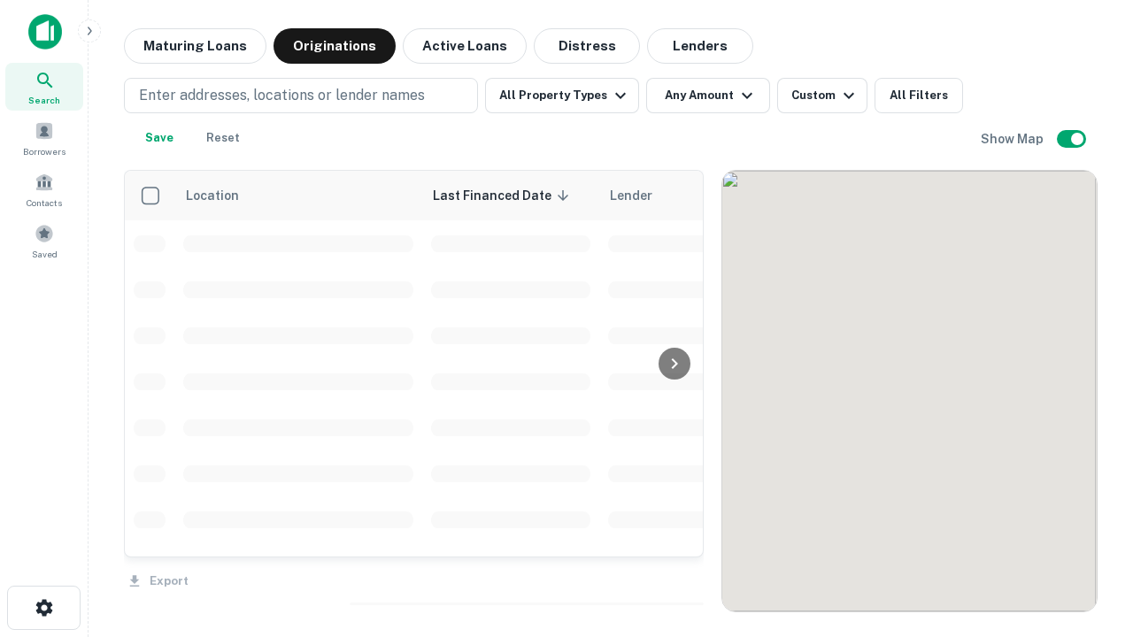  What do you see at coordinates (465, 46) in the screenshot?
I see `button: Active Loans` at bounding box center [465, 46].